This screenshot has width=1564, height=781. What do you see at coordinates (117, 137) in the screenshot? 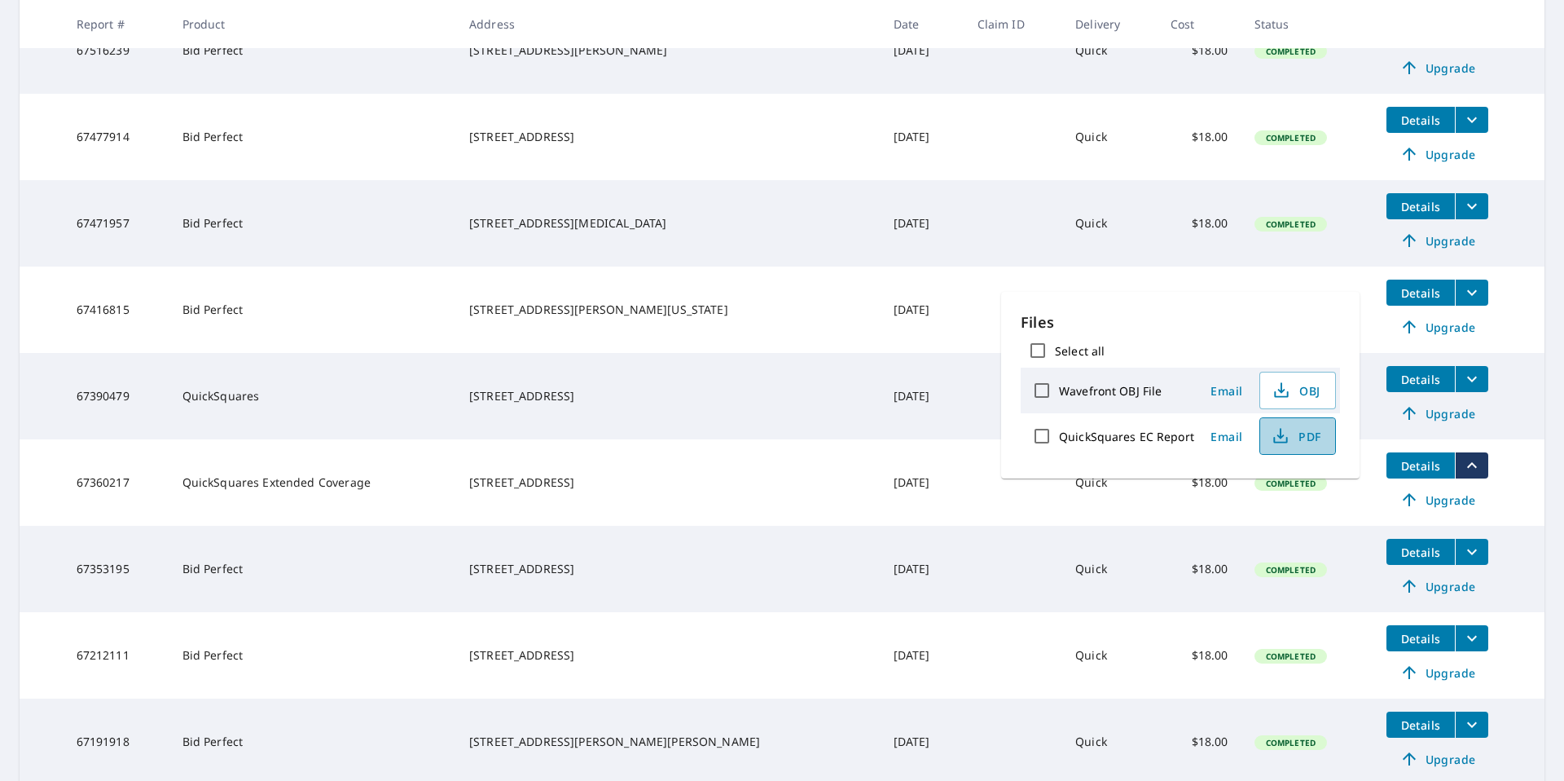
I see `td: 67477914` at bounding box center [117, 137].